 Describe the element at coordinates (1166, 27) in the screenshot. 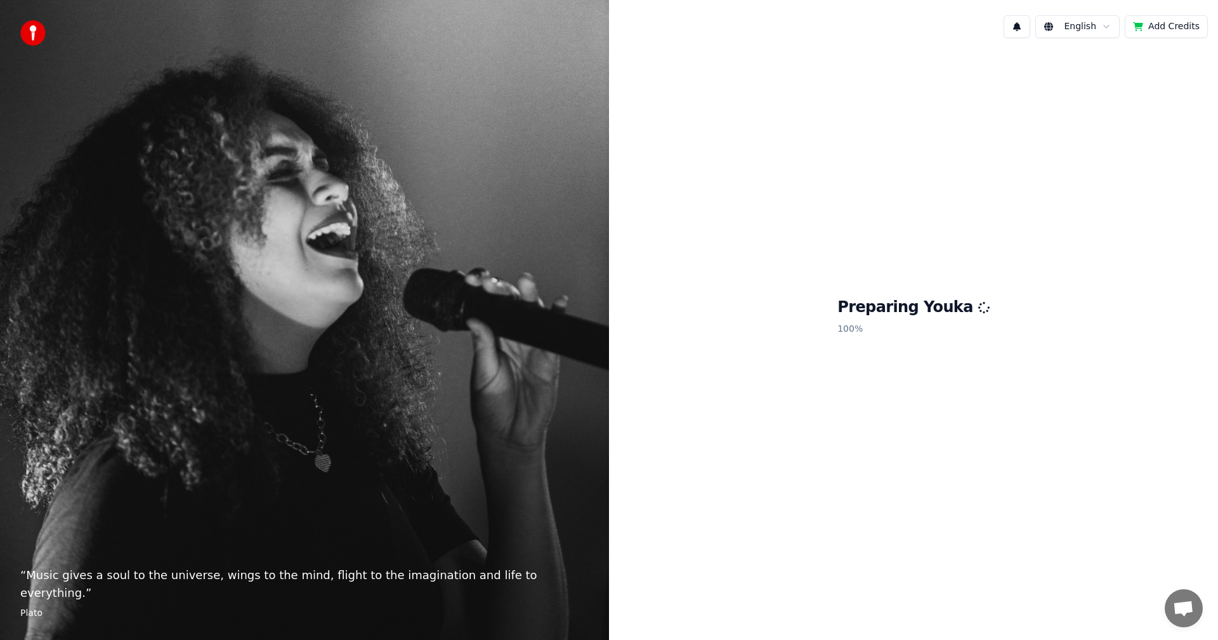

I see `button: Add Credits` at that location.